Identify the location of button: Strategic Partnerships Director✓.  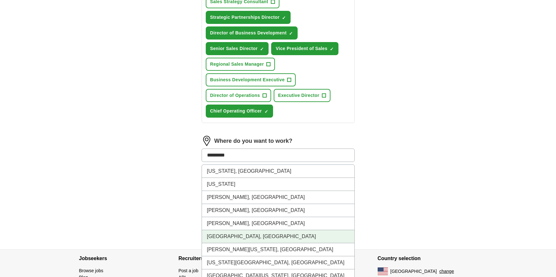
(248, 17).